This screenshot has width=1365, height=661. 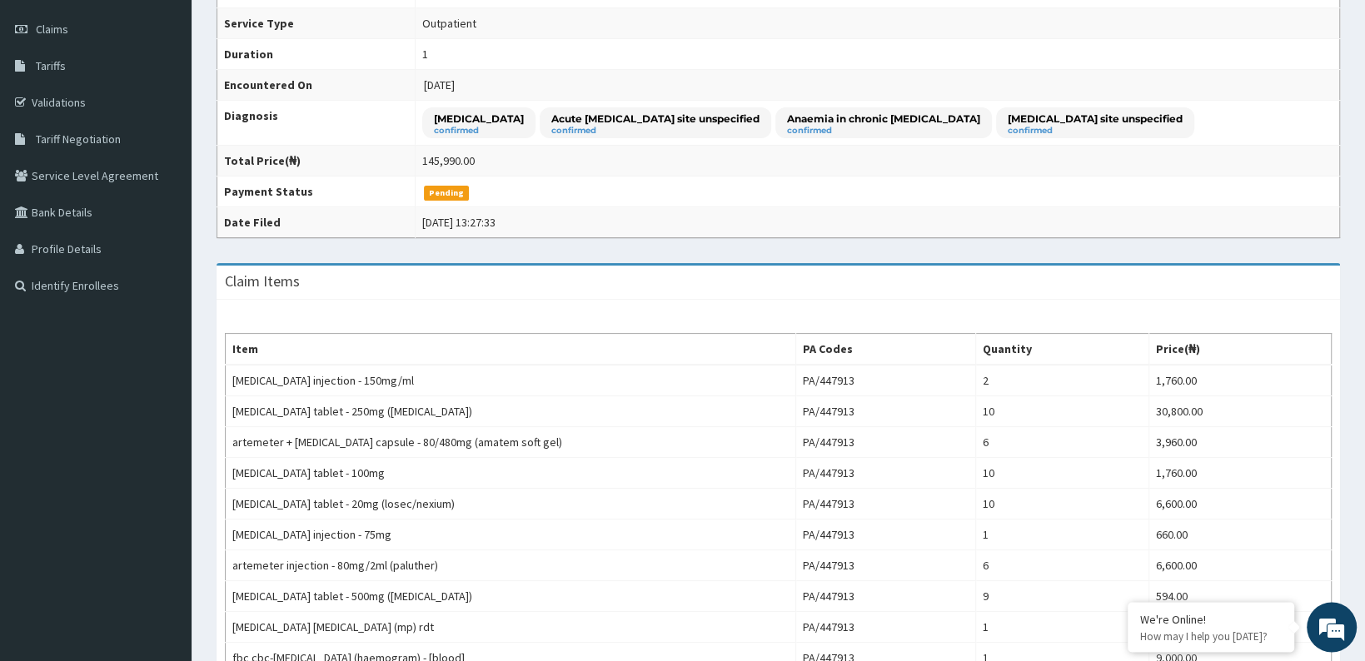 I want to click on span: Tariff Negotiation, so click(x=78, y=140).